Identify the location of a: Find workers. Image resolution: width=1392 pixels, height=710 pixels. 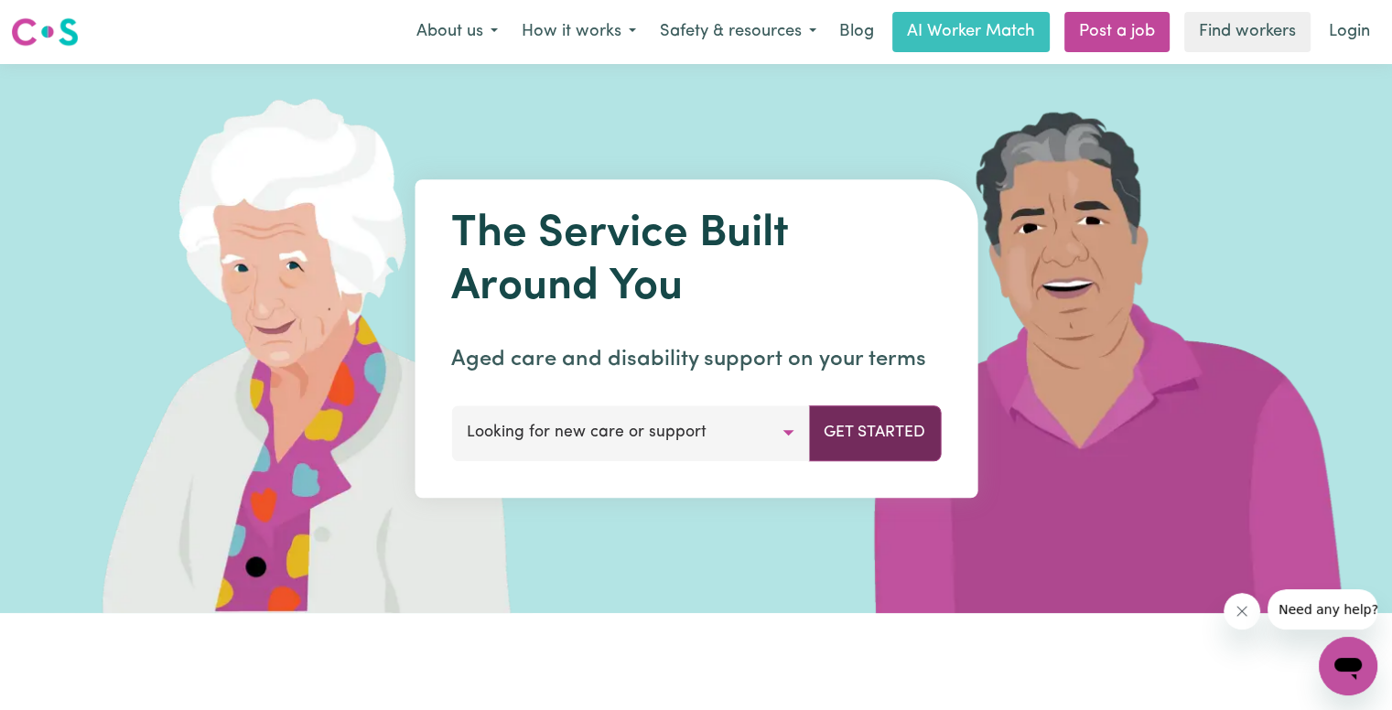
(1247, 32).